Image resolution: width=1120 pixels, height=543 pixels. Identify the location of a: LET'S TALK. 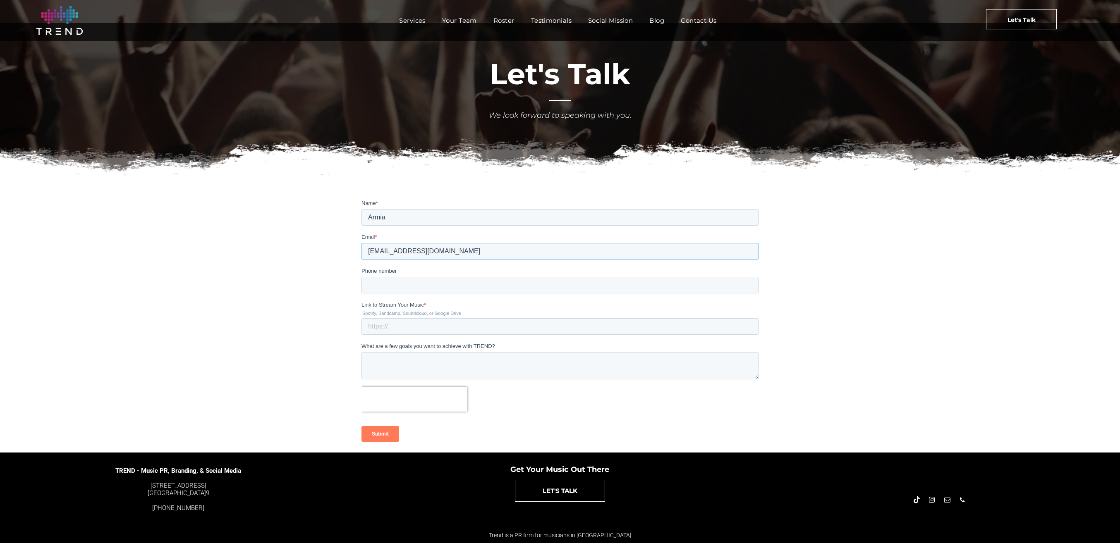
(560, 491).